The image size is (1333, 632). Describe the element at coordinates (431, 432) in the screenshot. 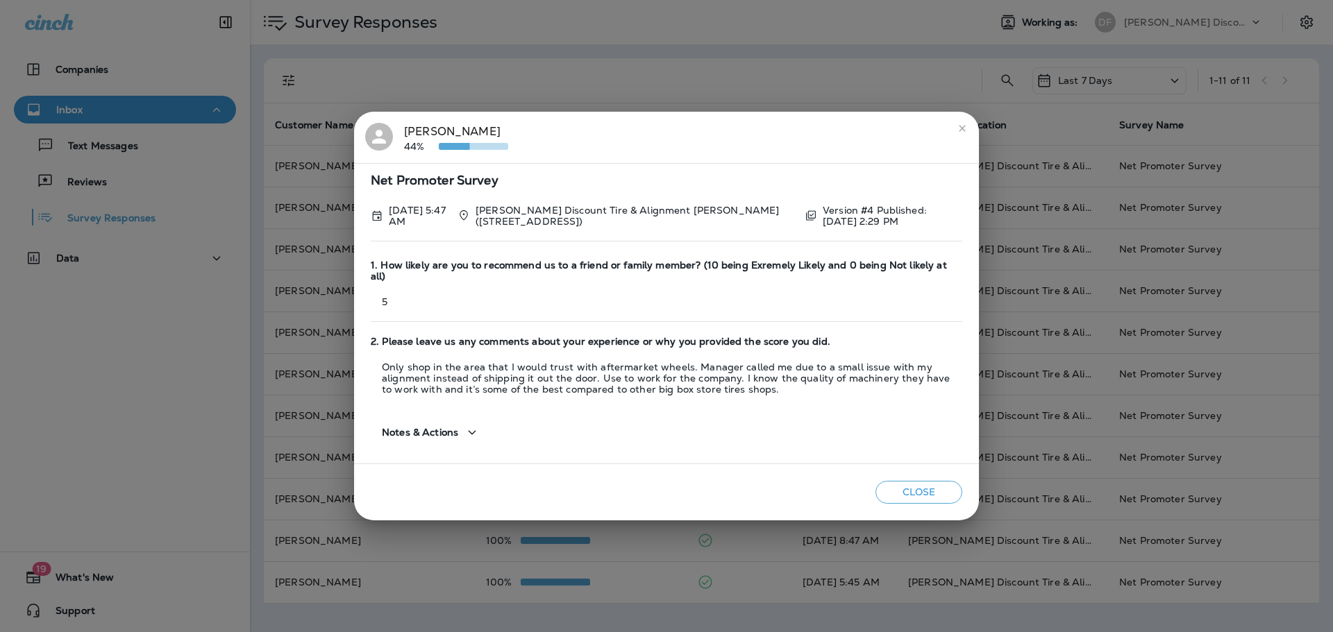

I see `button: Notes & Actions` at that location.